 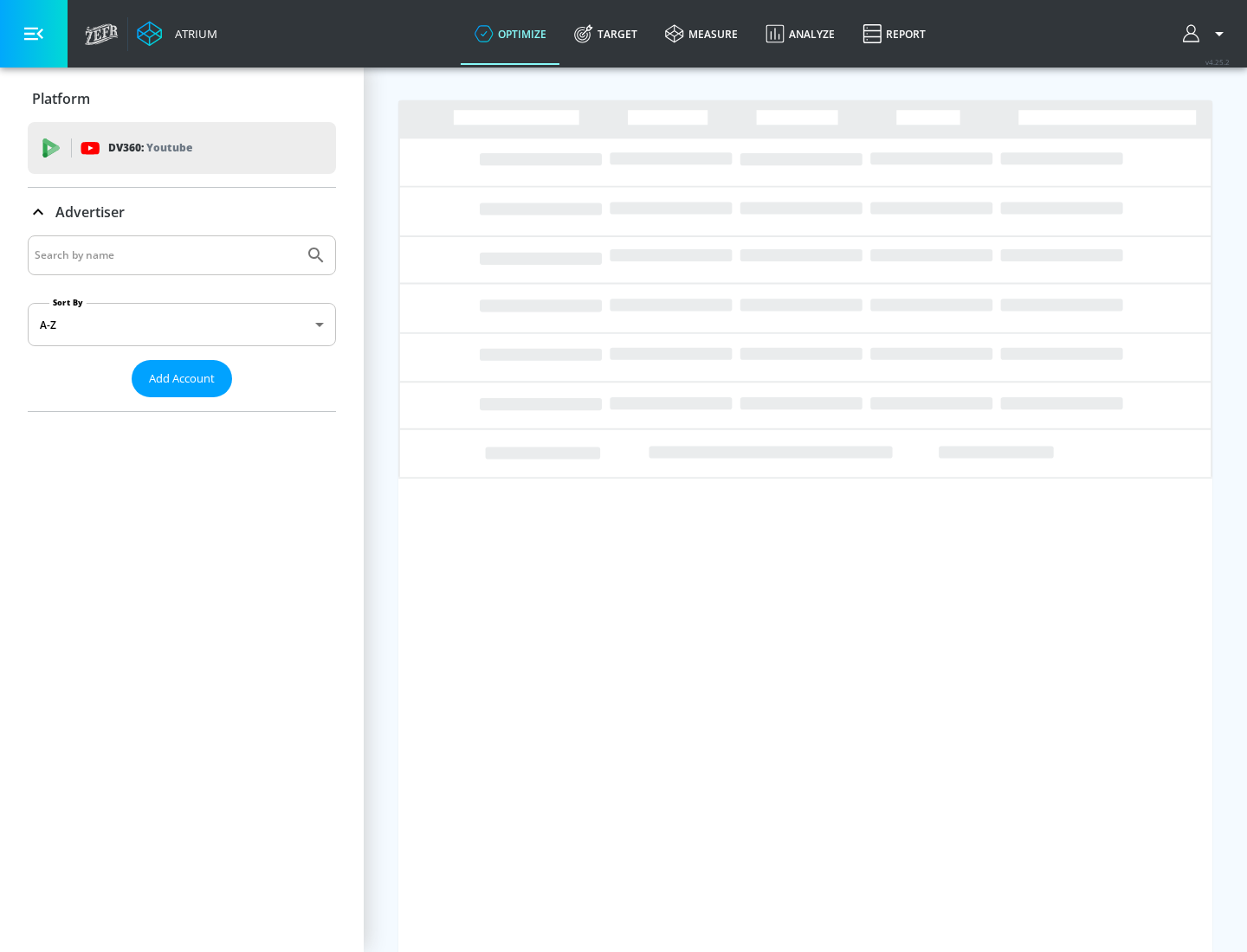 I want to click on a: optimize, so click(x=510, y=34).